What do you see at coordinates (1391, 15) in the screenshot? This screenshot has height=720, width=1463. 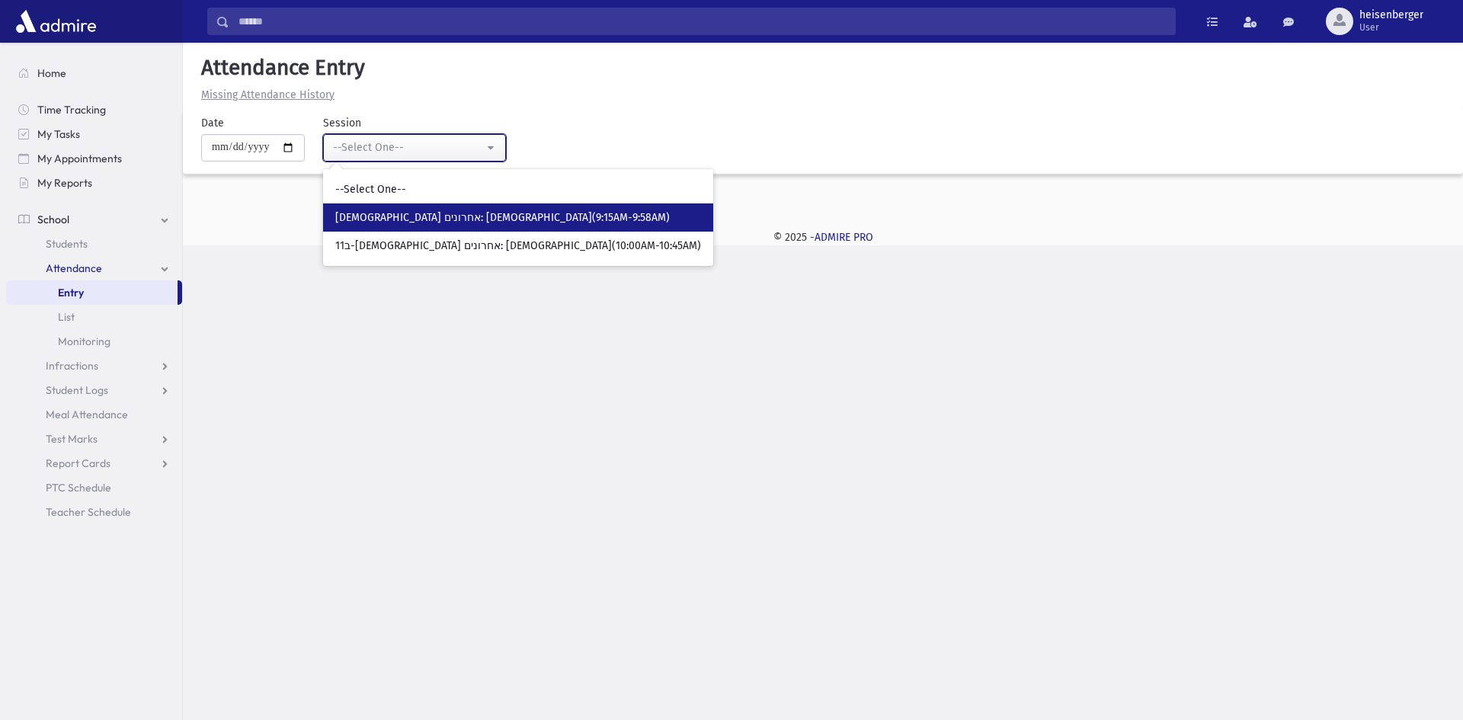 I see `span: heisenberger` at bounding box center [1391, 15].